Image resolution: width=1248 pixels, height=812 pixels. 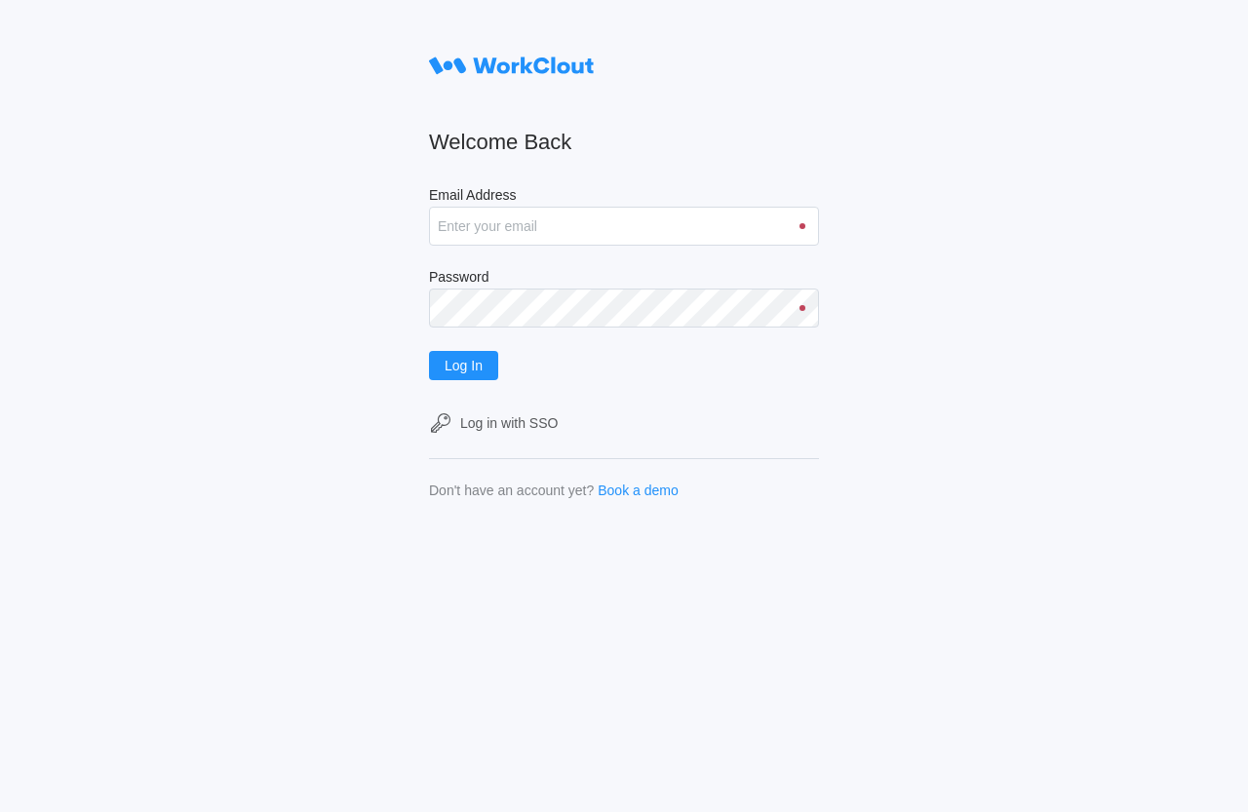 What do you see at coordinates (624, 142) in the screenshot?
I see `h2: Welcome Back` at bounding box center [624, 142].